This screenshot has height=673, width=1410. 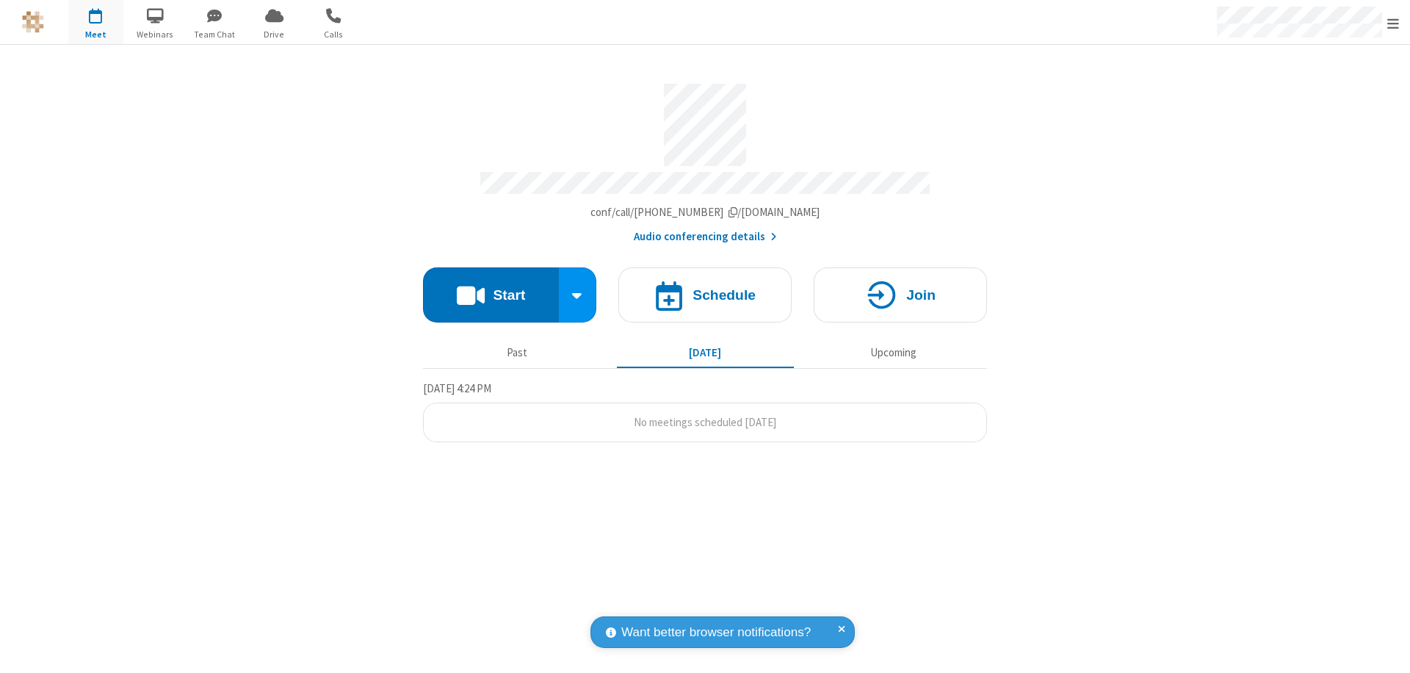 I want to click on button: Schedule, so click(x=705, y=294).